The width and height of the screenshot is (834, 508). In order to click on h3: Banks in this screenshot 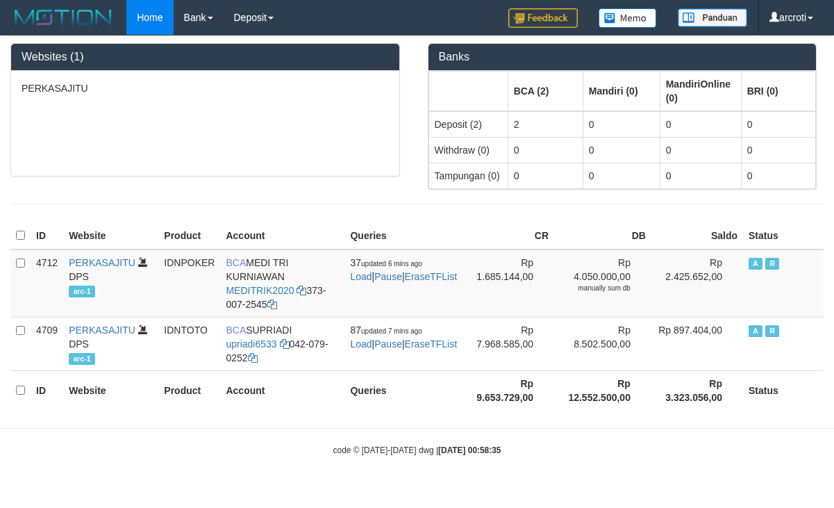, I will do `click(622, 57)`.